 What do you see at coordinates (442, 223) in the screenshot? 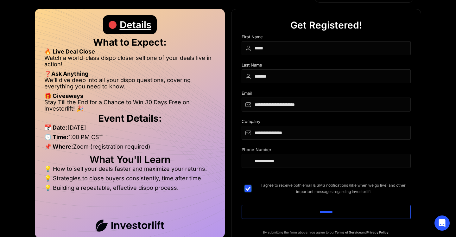
I see `div: Open Intercom Messenger` at bounding box center [442, 223].